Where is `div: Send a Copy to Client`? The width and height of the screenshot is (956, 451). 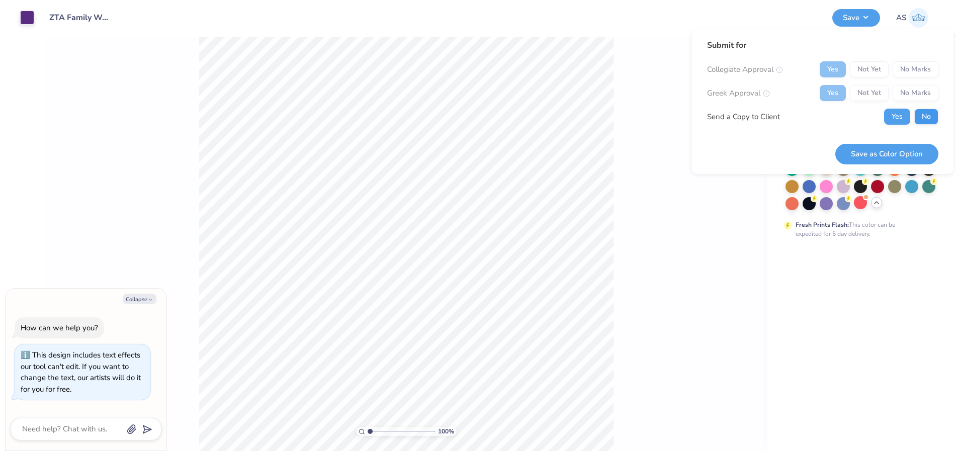
div: Send a Copy to Client is located at coordinates (743, 117).